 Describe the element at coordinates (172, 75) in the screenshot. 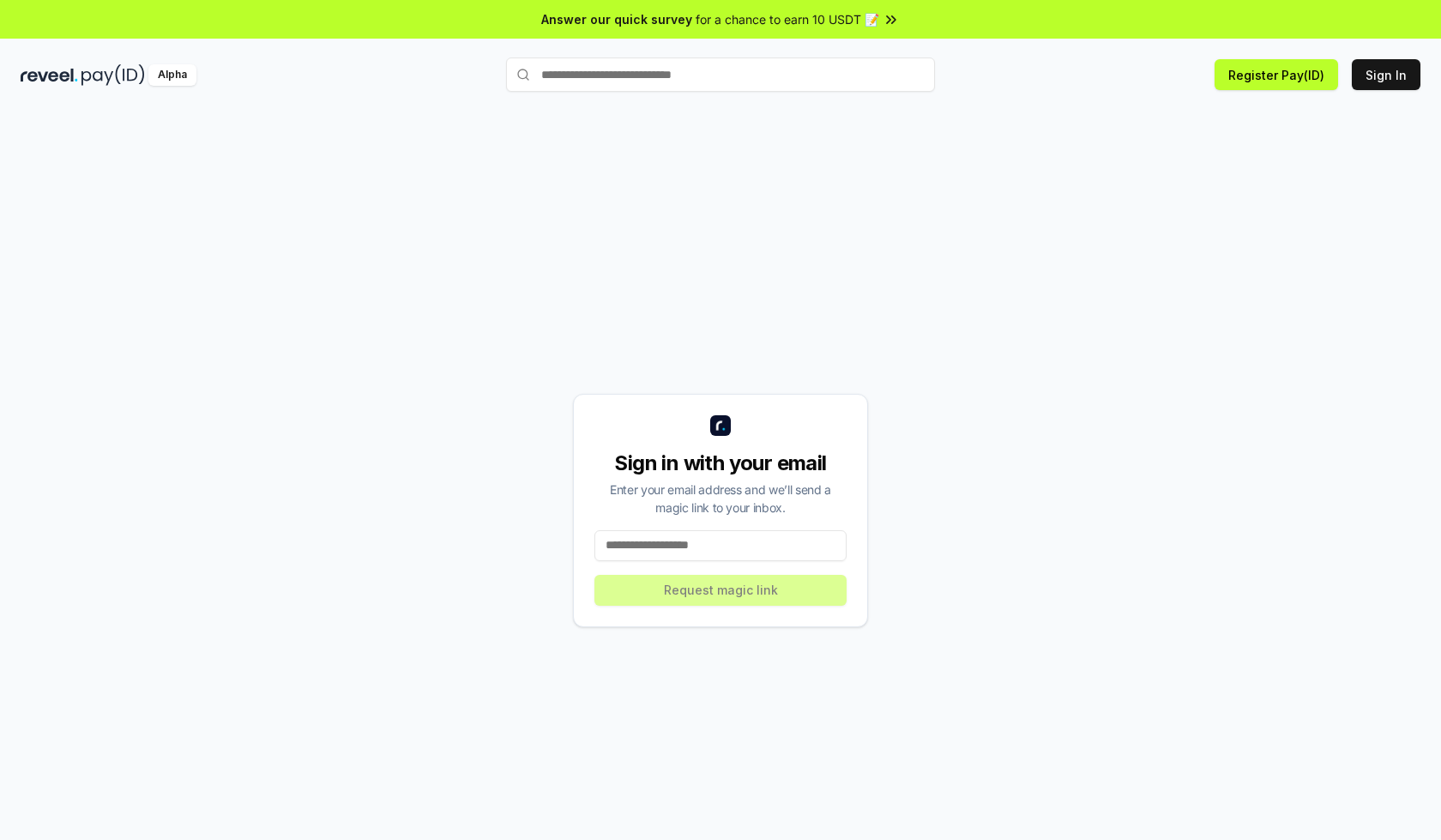

I see `div: Alpha` at that location.